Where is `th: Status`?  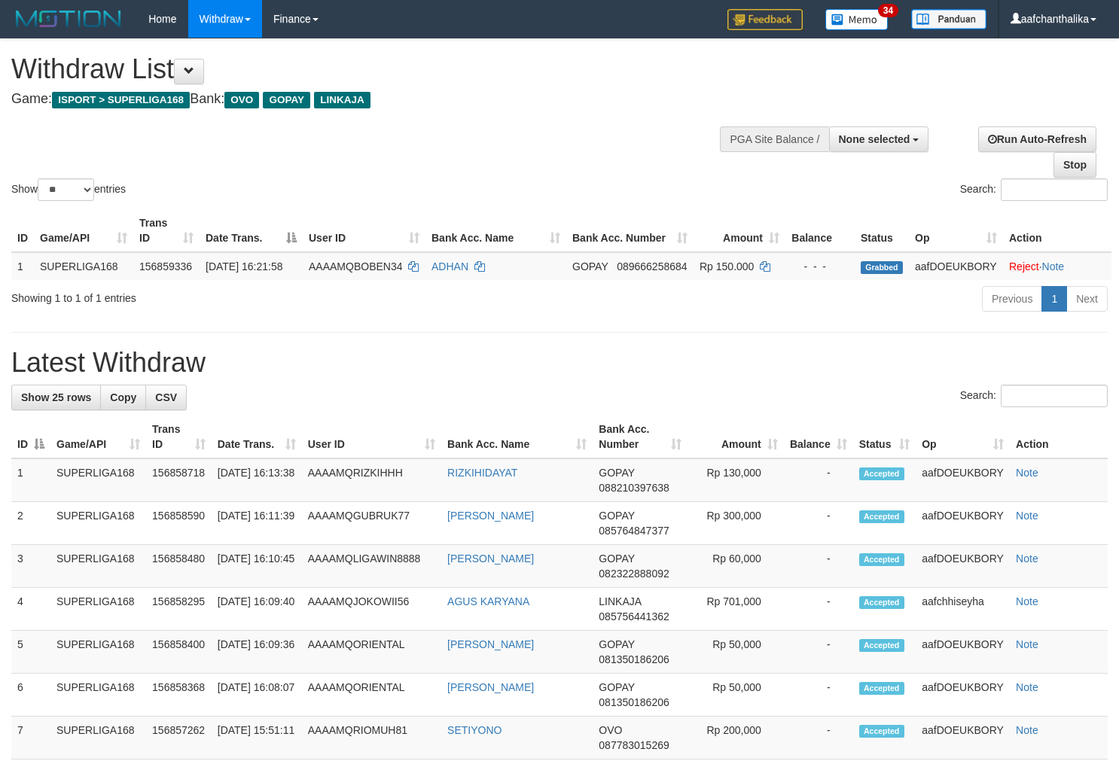 th: Status is located at coordinates (882, 230).